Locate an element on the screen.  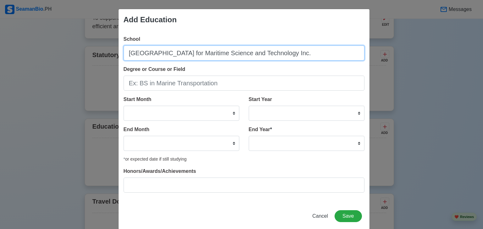
label: Start Month is located at coordinates (137, 100).